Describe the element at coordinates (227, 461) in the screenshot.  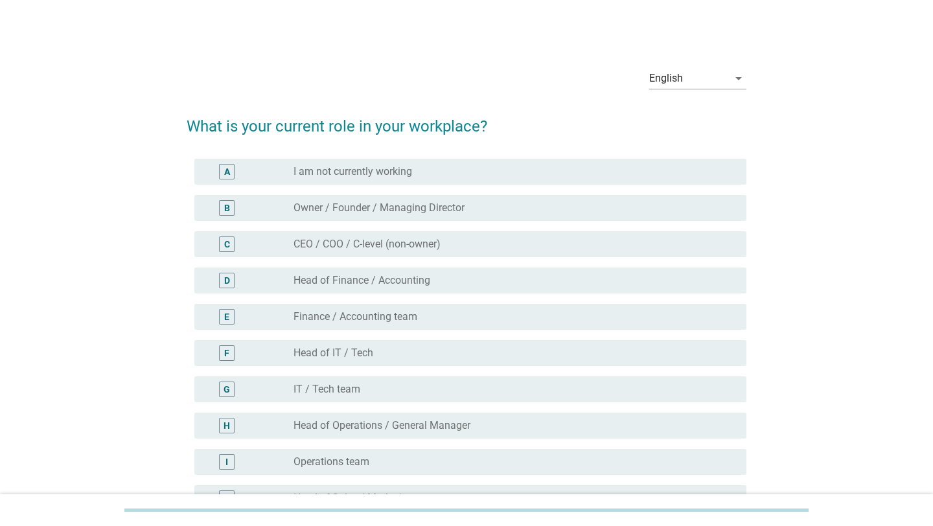
I see `div: I` at that location.